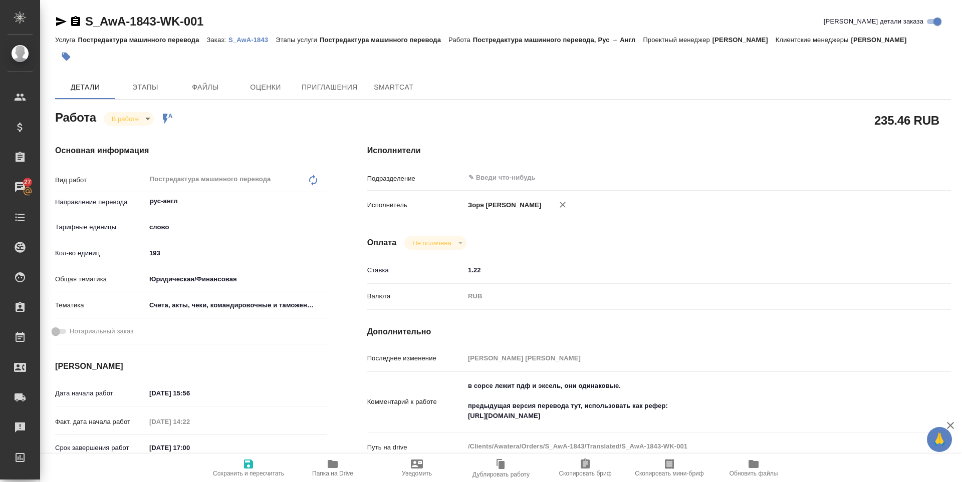  Describe the element at coordinates (205, 87) in the screenshot. I see `span: Файлы` at that location.